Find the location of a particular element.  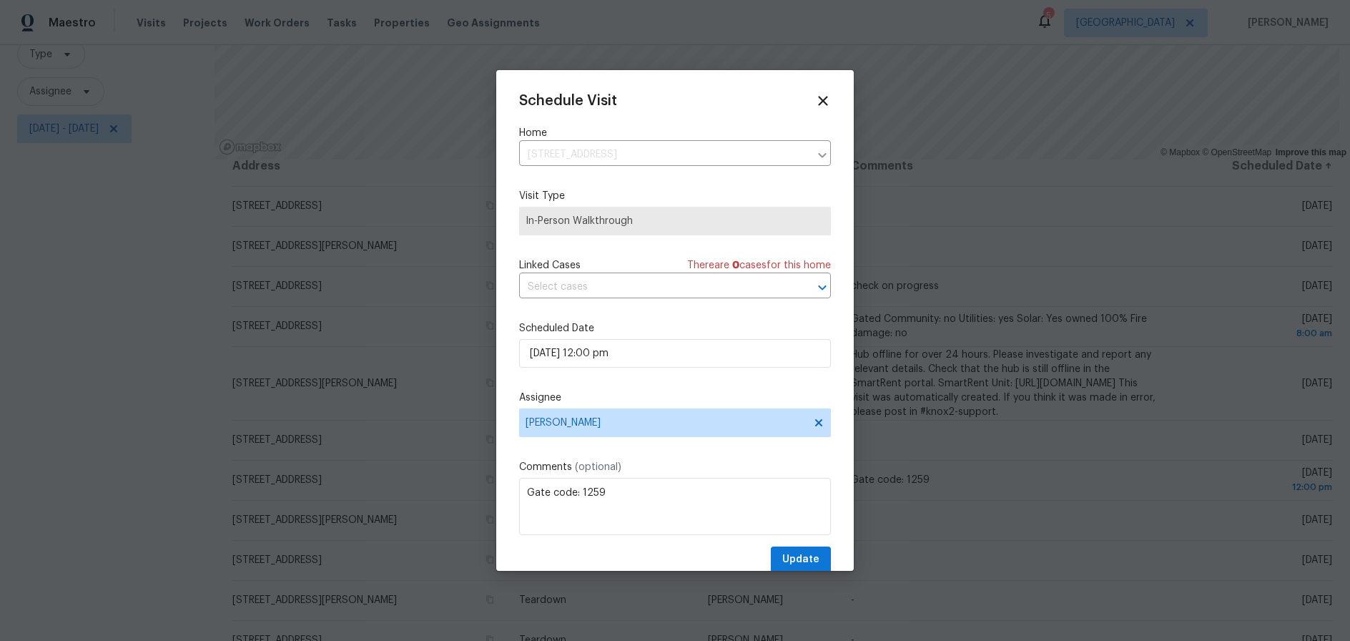

input: M/D/YYYY is located at coordinates (675, 353).